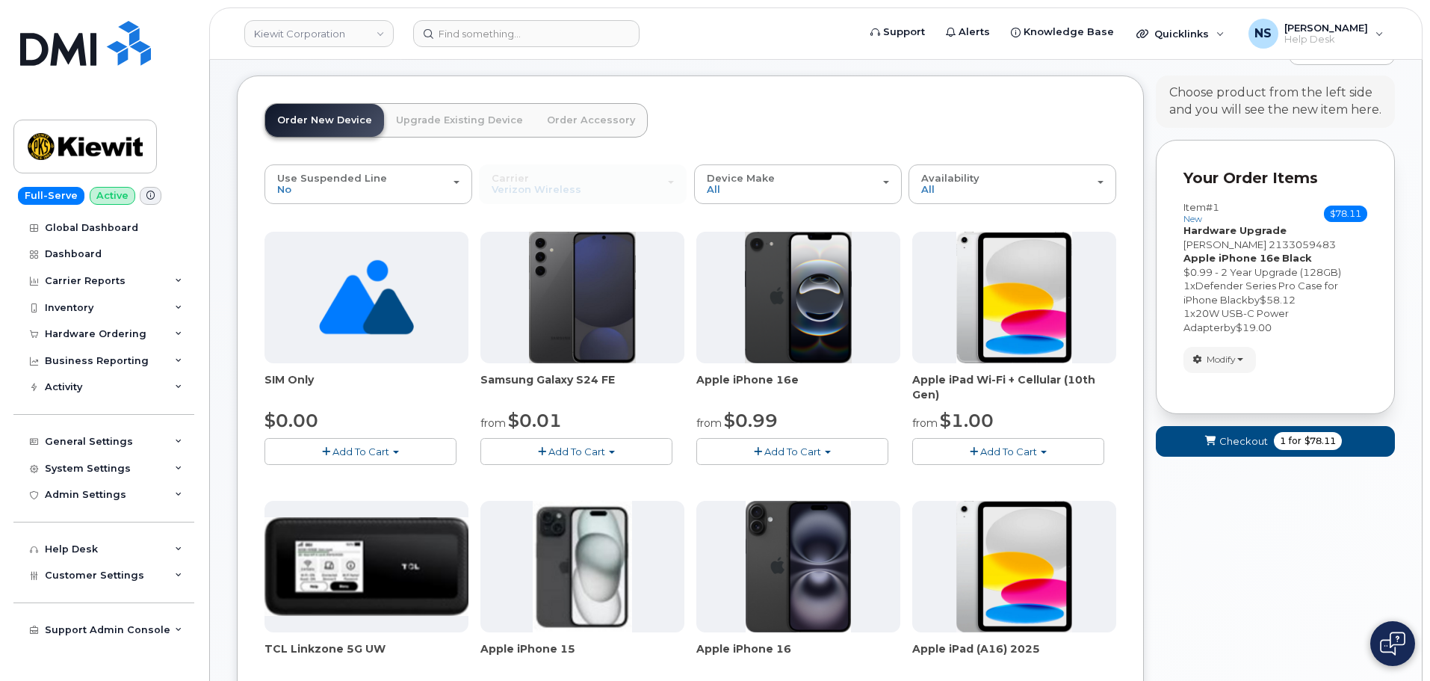 This screenshot has width=1430, height=681. Describe the element at coordinates (1014, 566) in the screenshot. I see `img: ipad_11.png` at that location.